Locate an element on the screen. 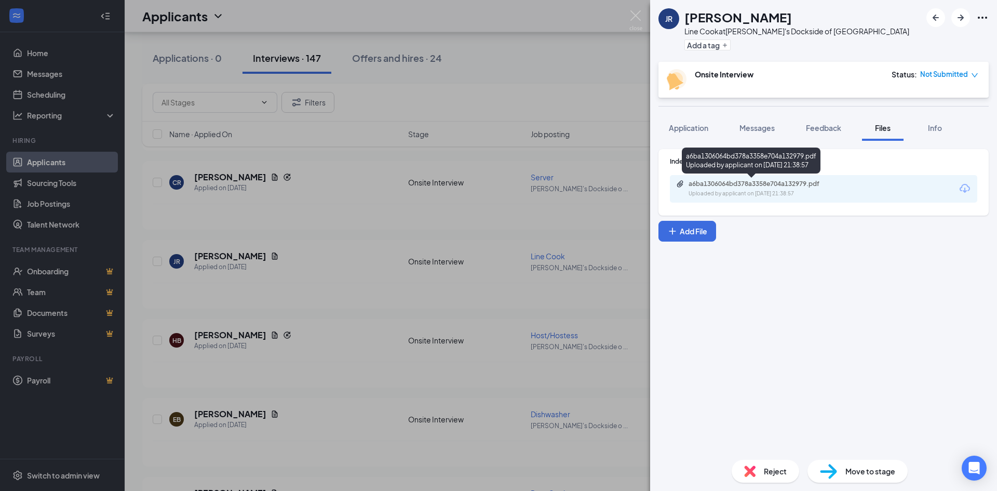 Image resolution: width=997 pixels, height=491 pixels. span: Move to stage is located at coordinates (871, 471).